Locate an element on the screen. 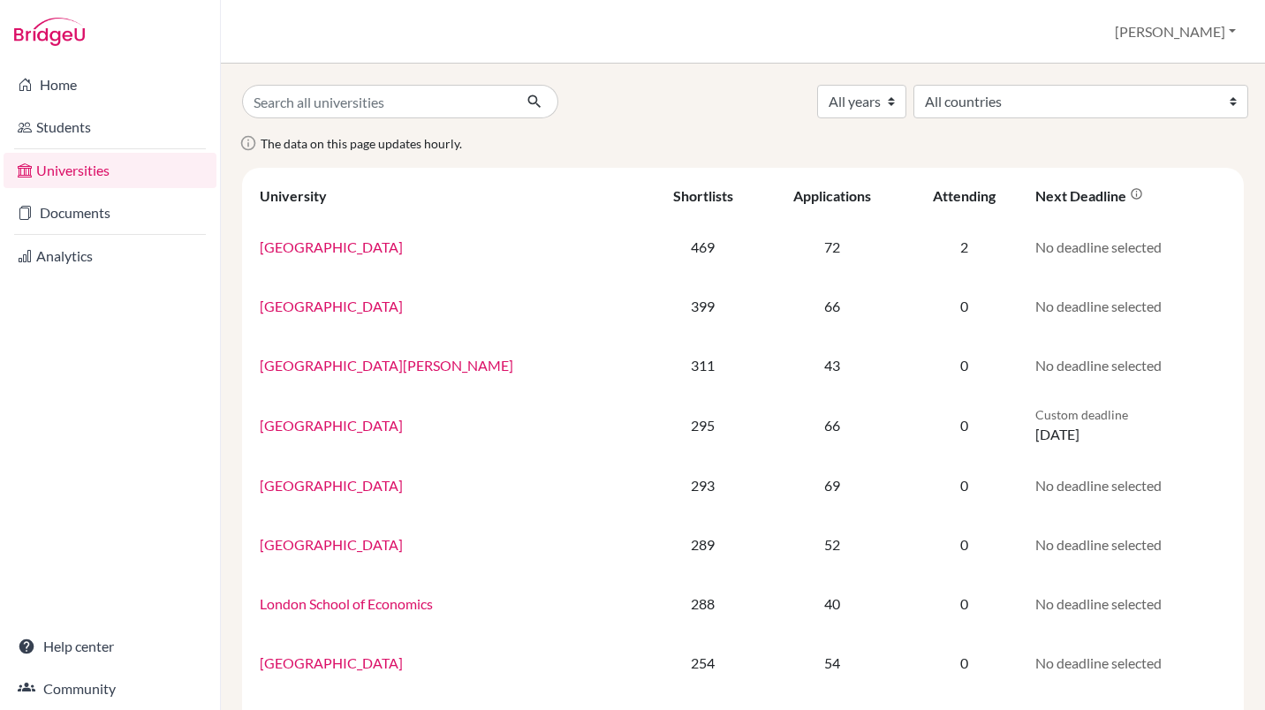 The width and height of the screenshot is (1265, 710). a: Universities is located at coordinates (110, 171).